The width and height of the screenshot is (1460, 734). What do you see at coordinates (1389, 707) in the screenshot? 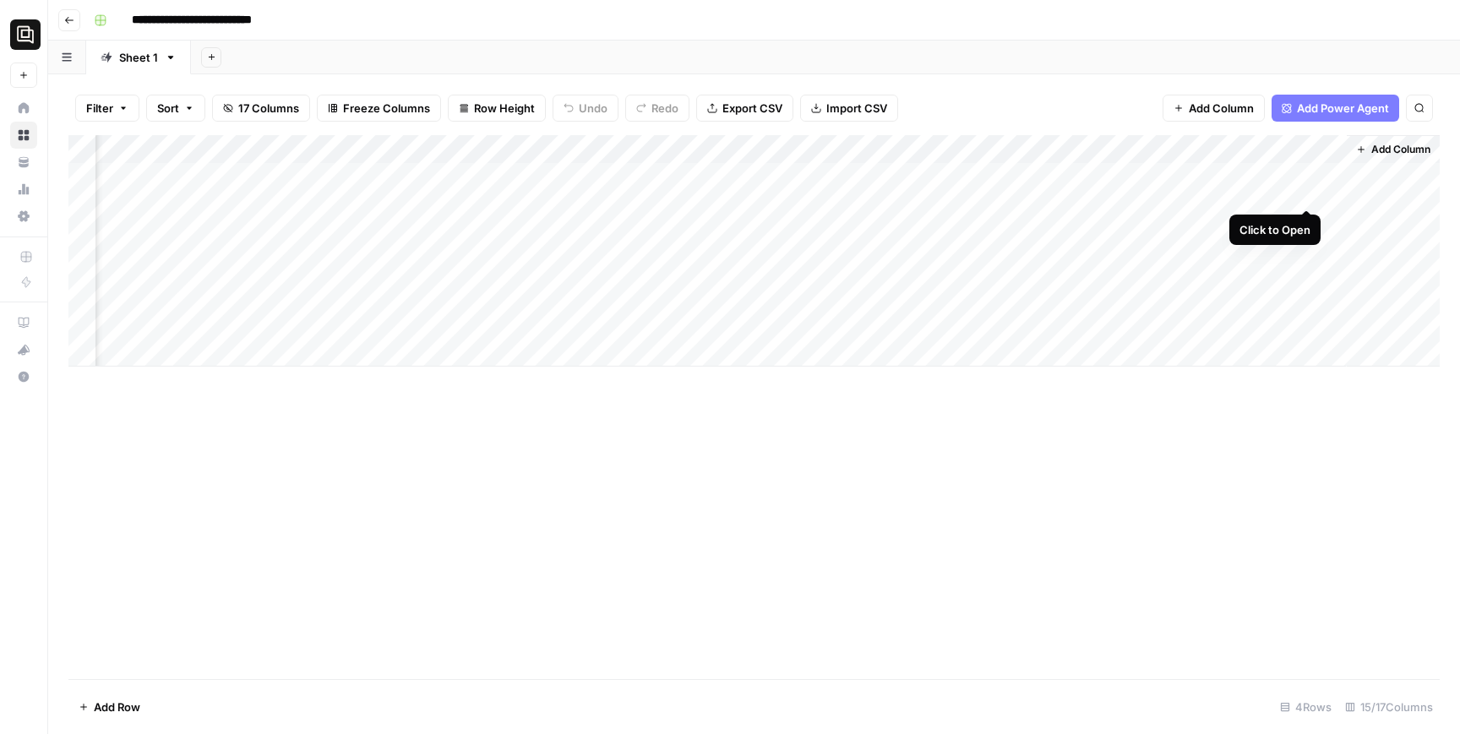
I see `div: 15/17 Columns` at bounding box center [1389, 707].